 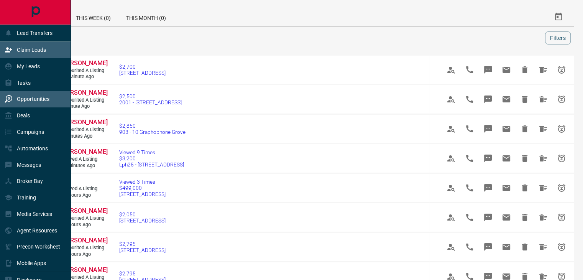 What do you see at coordinates (559, 17) in the screenshot?
I see `button: Select Date Range` at bounding box center [559, 17].